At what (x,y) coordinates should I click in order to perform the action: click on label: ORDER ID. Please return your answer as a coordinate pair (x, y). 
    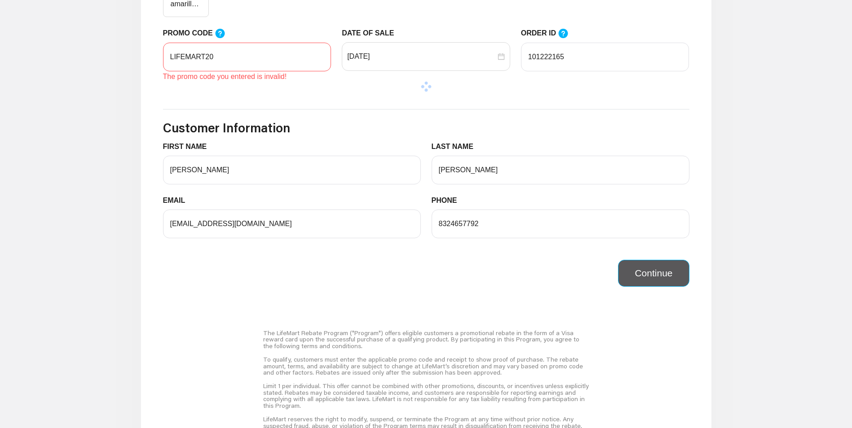
    Looking at the image, I should click on (549, 33).